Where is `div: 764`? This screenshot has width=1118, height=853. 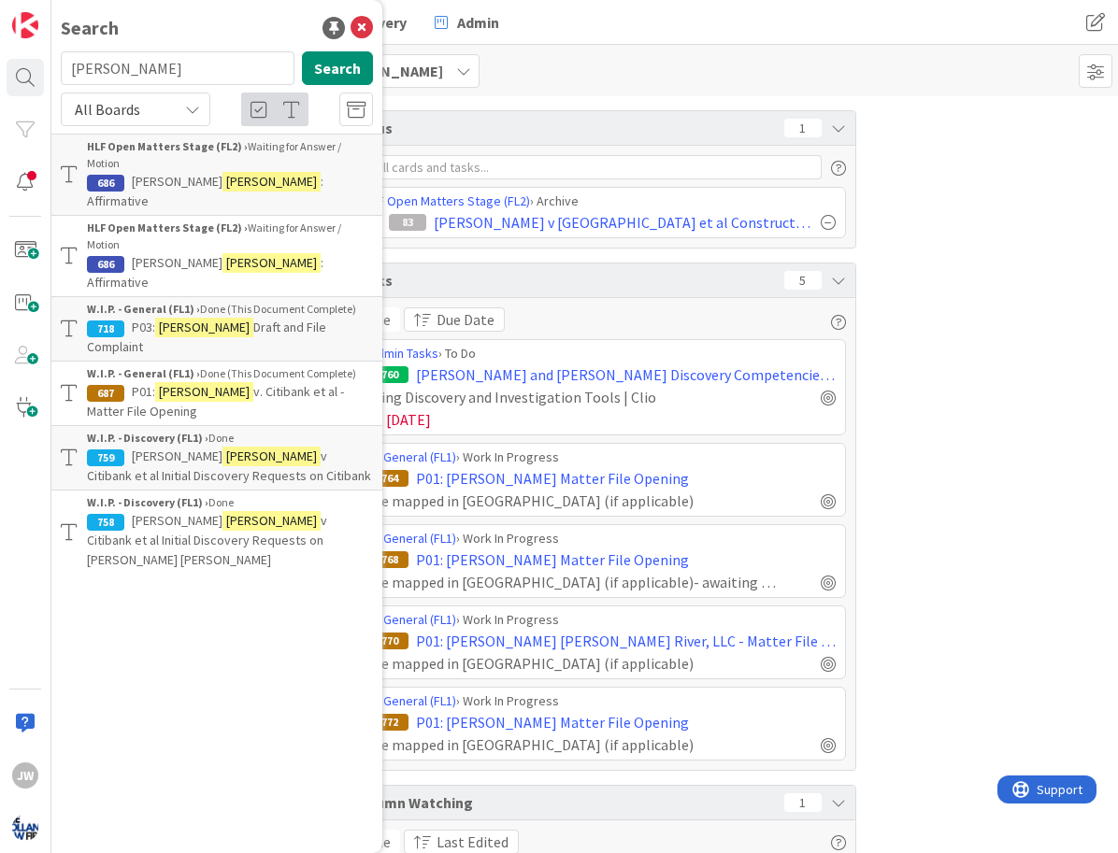
div: 764 is located at coordinates (390, 479).